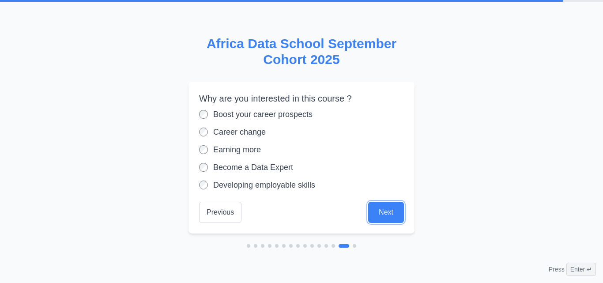  Describe the element at coordinates (572, 269) in the screenshot. I see `div: Press` at that location.